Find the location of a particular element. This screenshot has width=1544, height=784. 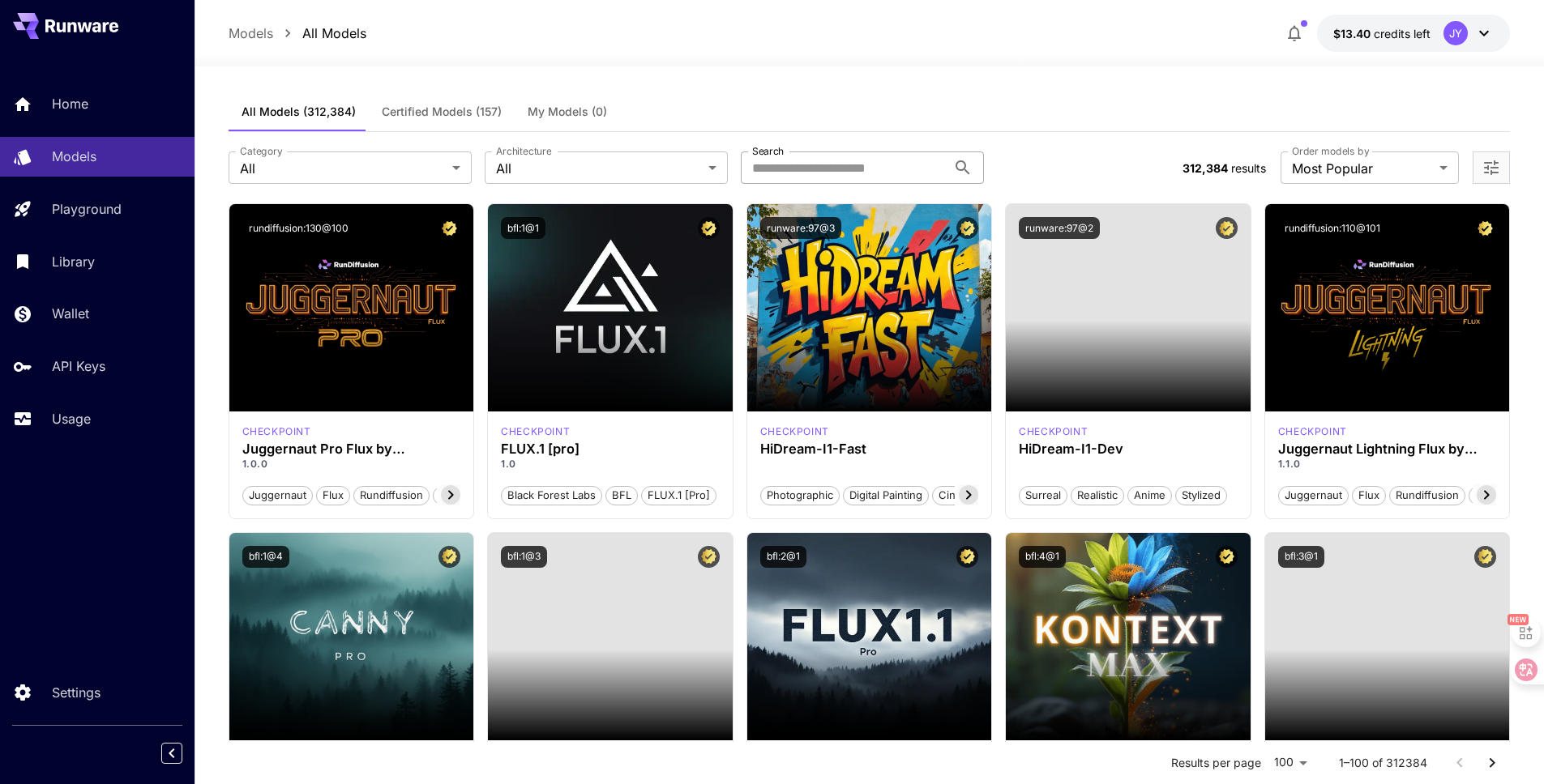

button: Go to next page is located at coordinates (1493, 763).